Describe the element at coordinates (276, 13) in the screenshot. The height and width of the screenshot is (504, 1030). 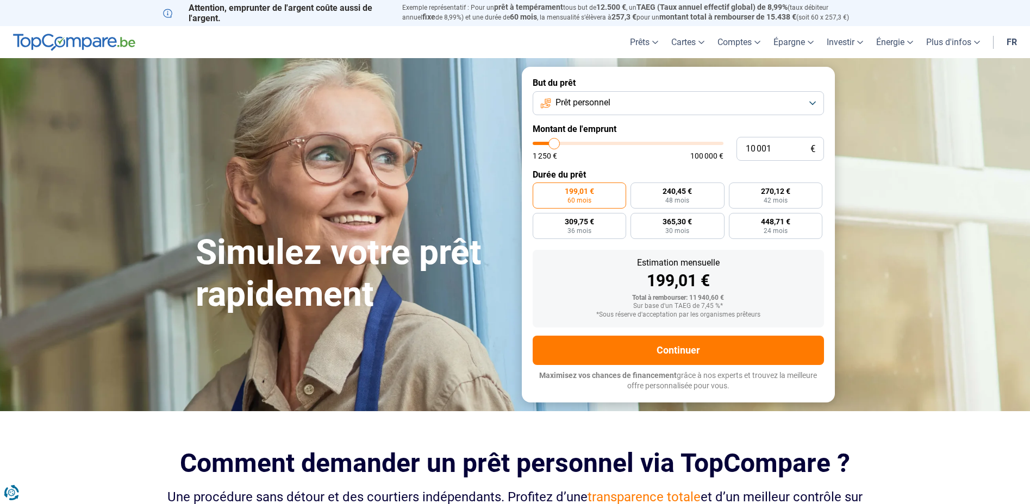
I see `p: Attention, emprunter de l'argent coûte aussi de l'argent.` at that location.